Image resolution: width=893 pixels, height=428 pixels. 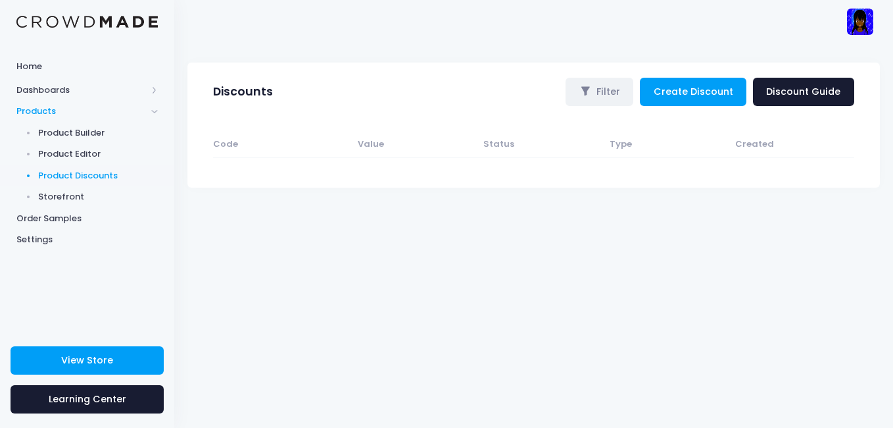 I want to click on a: Learning Center, so click(x=87, y=399).